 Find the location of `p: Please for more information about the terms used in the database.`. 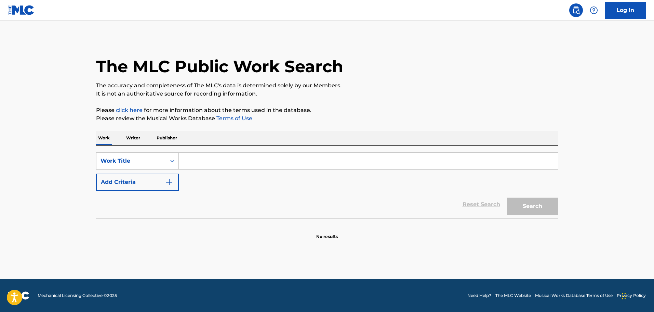

p: Please for more information about the terms used in the database. is located at coordinates (327, 110).